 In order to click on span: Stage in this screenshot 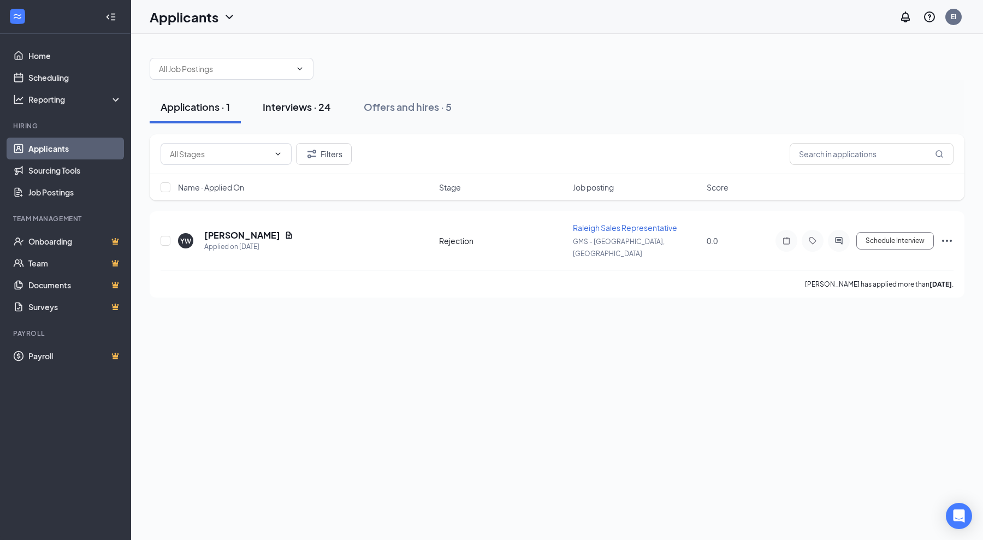, I will do `click(450, 187)`.